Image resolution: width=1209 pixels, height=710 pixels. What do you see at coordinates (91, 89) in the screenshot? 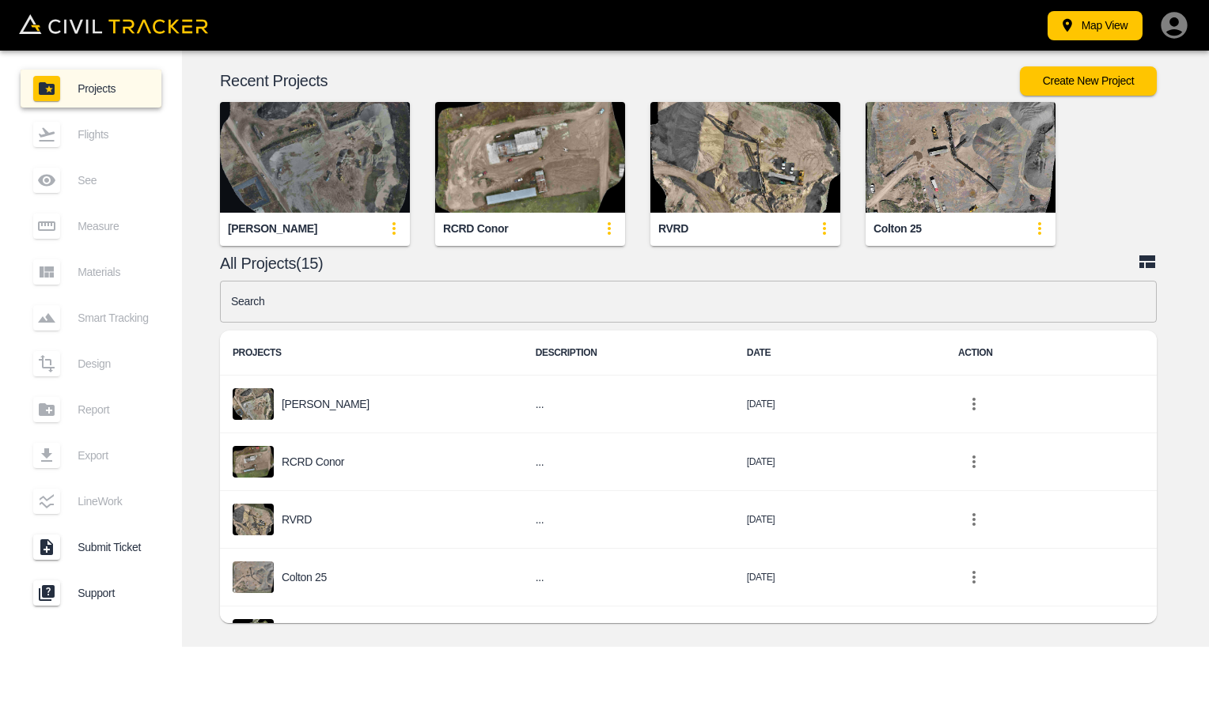
I see `a: Projects` at bounding box center [91, 89].